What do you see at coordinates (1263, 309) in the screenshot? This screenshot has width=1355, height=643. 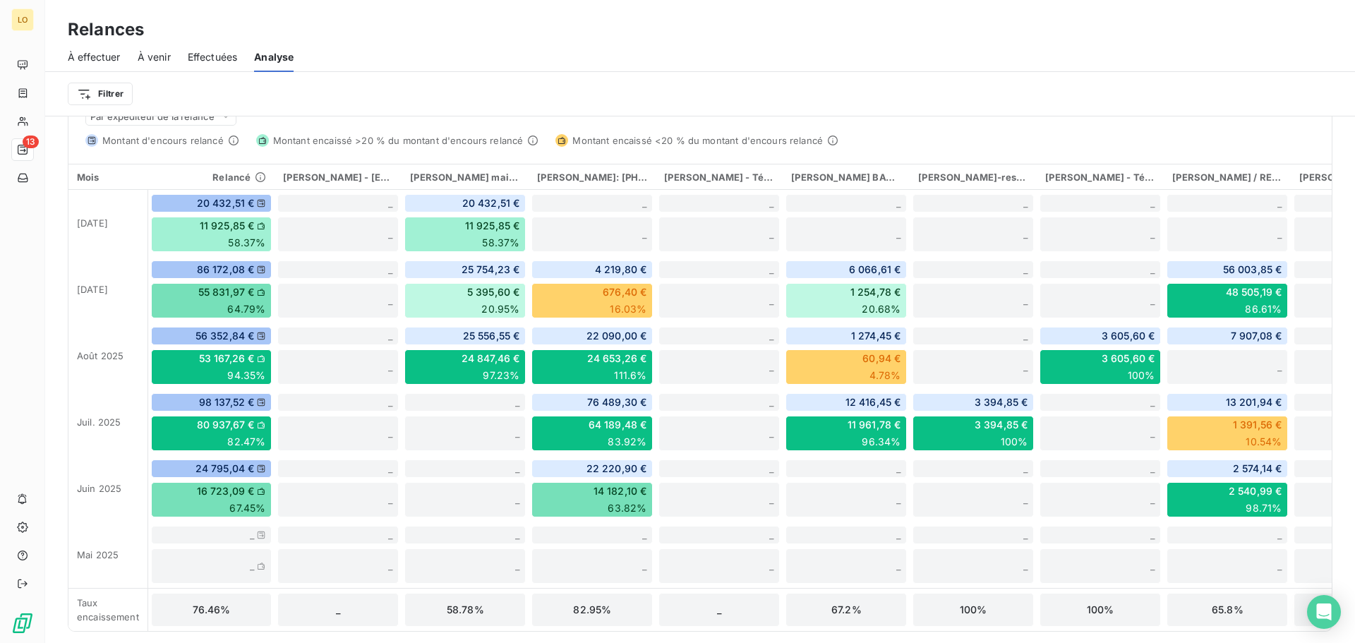 I see `span: 86.61%` at bounding box center [1263, 309].